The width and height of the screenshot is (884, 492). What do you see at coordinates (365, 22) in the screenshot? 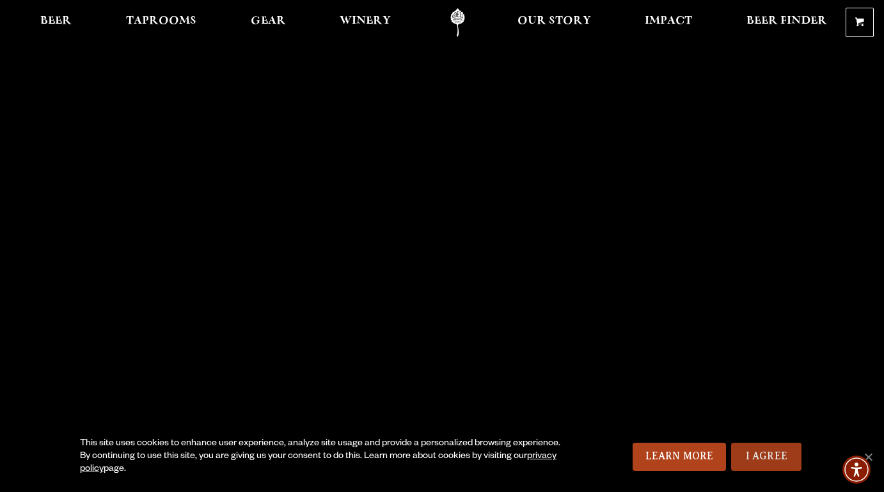
I see `a: Winery` at bounding box center [365, 22].